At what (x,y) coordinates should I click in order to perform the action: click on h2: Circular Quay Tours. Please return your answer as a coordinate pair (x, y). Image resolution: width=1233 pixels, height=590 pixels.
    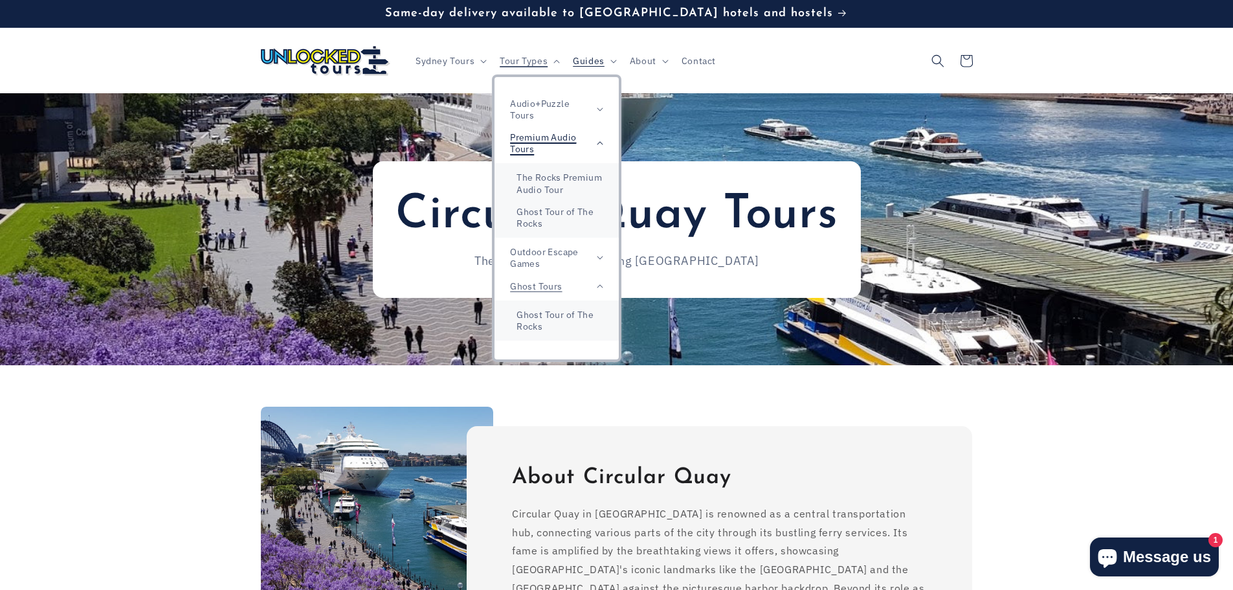
    Looking at the image, I should click on (617, 216).